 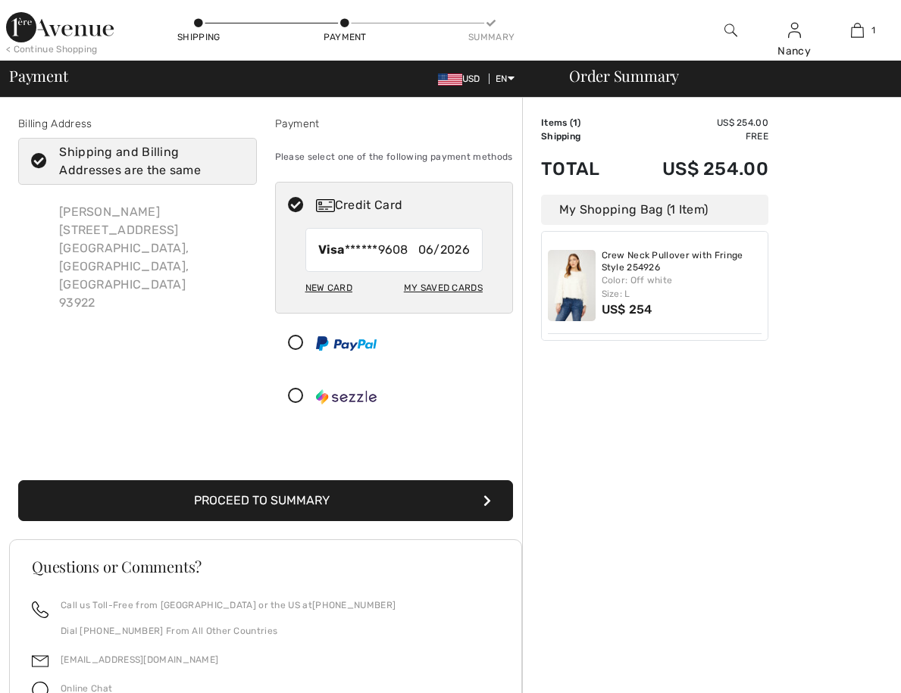 What do you see at coordinates (346, 397) in the screenshot?
I see `img: Sezzle` at bounding box center [346, 397].